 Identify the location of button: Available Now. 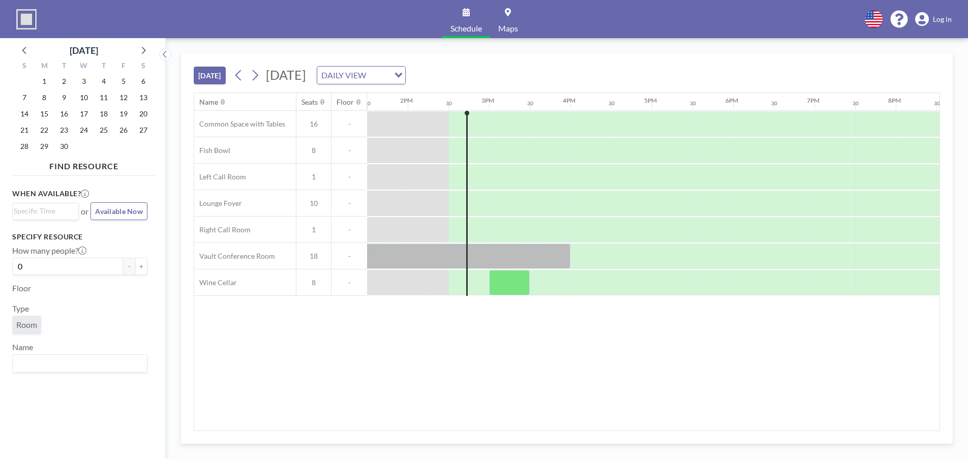
(119, 211).